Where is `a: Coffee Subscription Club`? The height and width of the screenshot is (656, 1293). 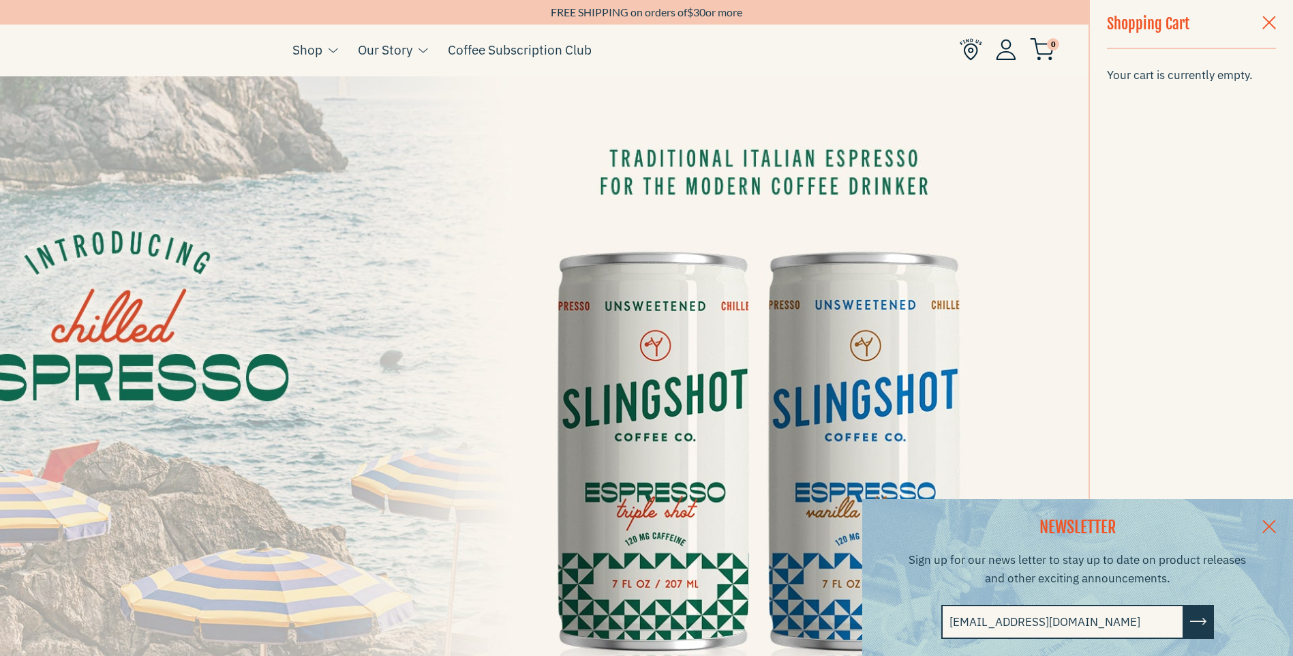
a: Coffee Subscription Club is located at coordinates (520, 50).